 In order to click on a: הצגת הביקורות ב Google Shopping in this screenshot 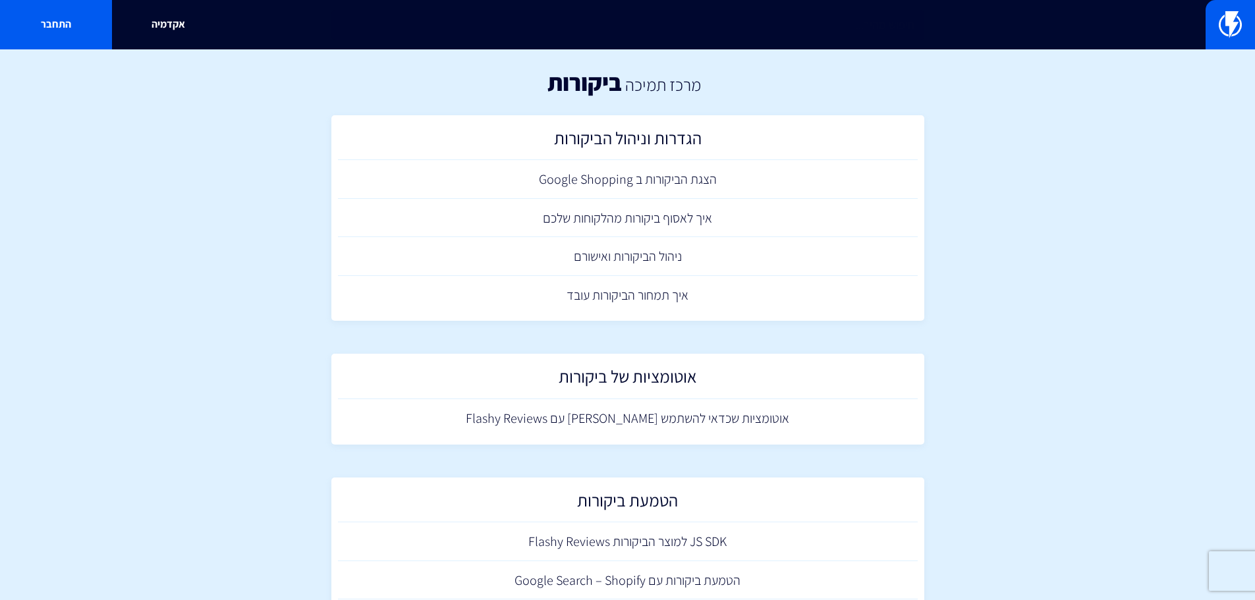, I will do `click(628, 179)`.